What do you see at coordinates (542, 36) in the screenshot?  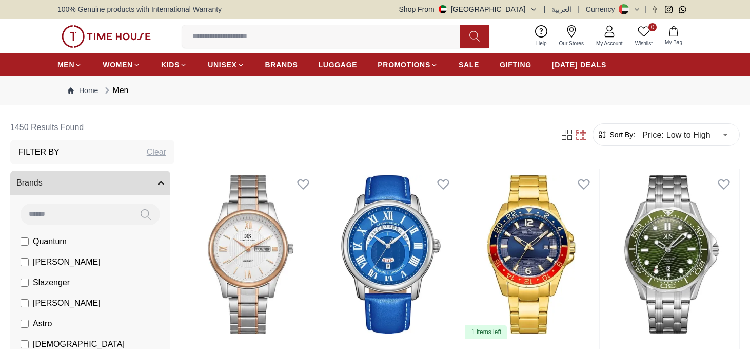 I see `a: Help` at bounding box center [542, 36].